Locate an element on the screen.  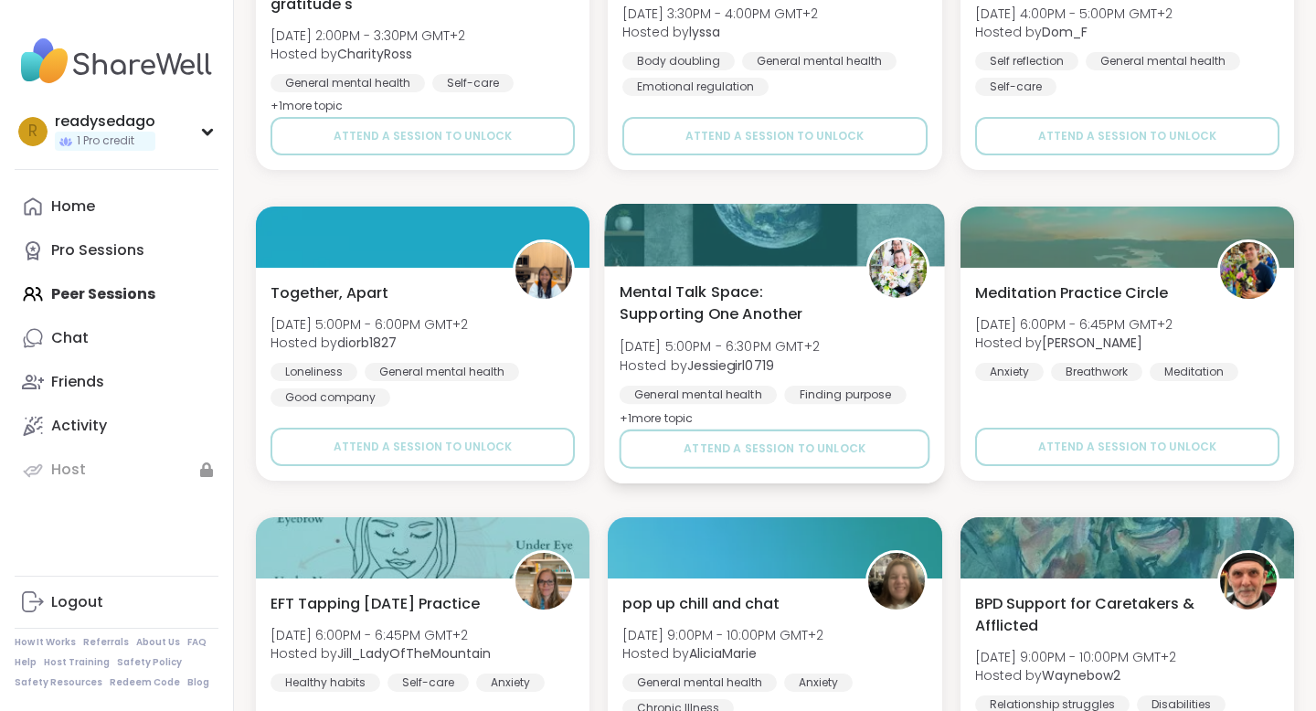
div: Finding purpose is located at coordinates (846, 395).